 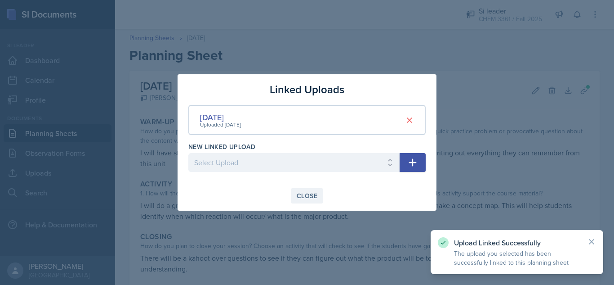 What do you see at coordinates (517, 258) in the screenshot?
I see `p: The upload you selected has been successfully linked to this planning sheet` at bounding box center [517, 258].